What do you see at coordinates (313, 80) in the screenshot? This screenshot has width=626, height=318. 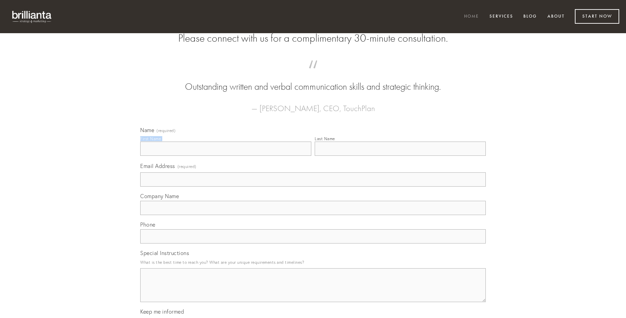 I see `blockquote: Outstanding written and verbal communication skills and strategic thinking.` at bounding box center [313, 80].